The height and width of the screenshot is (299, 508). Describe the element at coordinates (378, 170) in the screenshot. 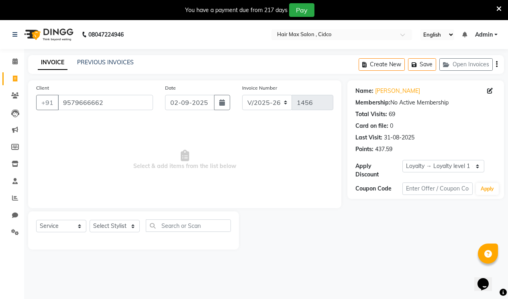

I see `div: Apply Discount` at that location.